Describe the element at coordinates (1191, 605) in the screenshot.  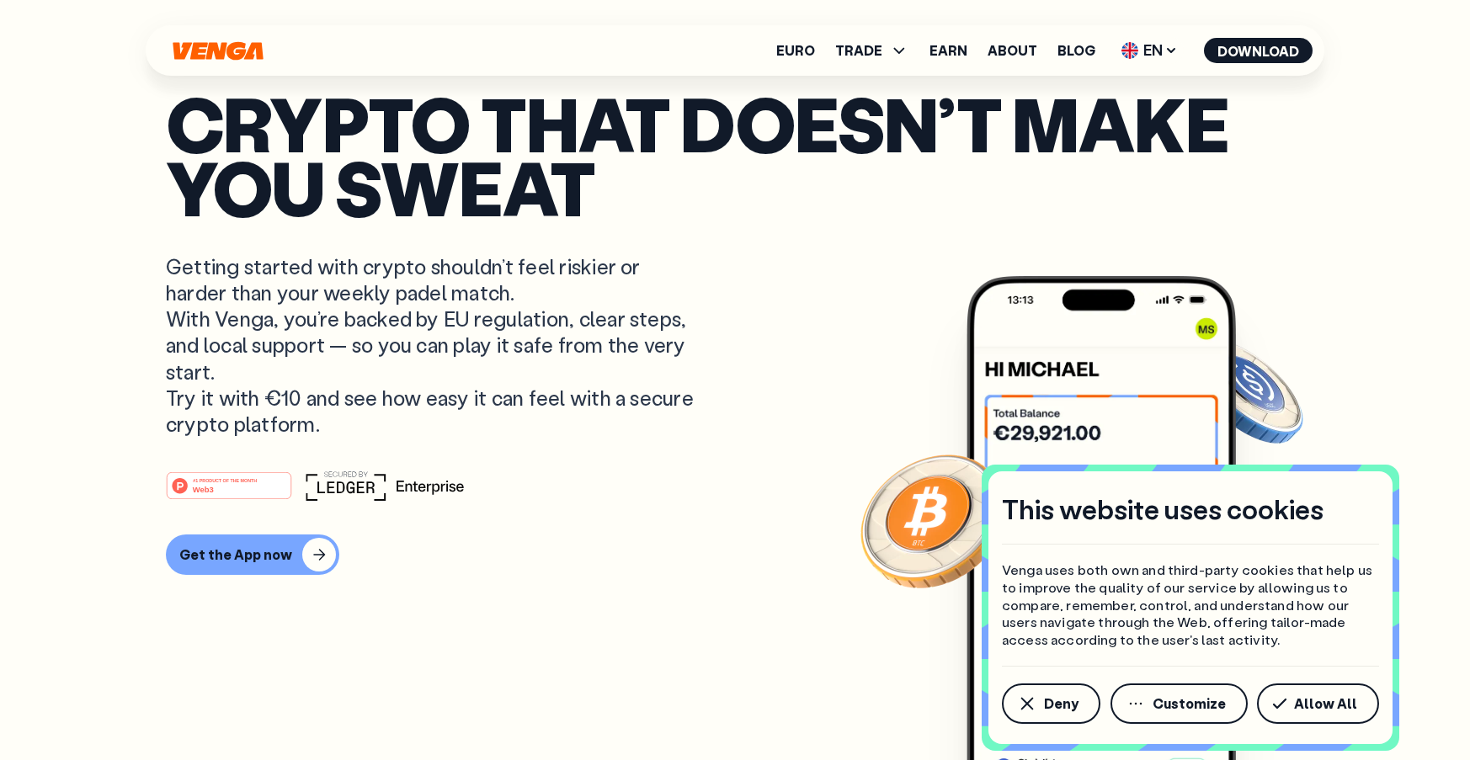
I see `p: Venga uses both own and third-party cookies that help us to improve the quality of our service by...` at that location.